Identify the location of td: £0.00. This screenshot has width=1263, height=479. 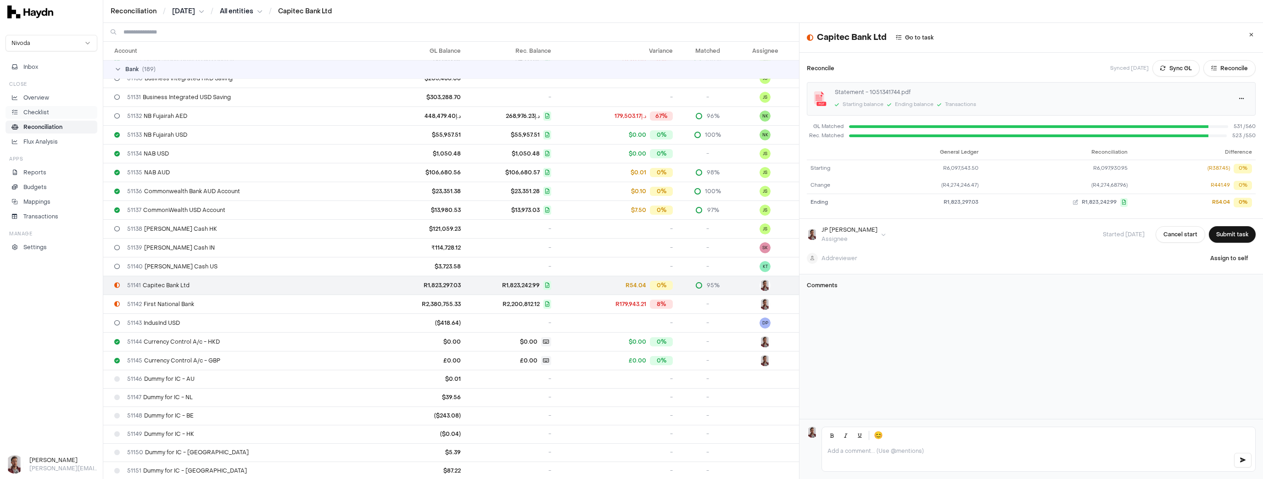
(419, 360).